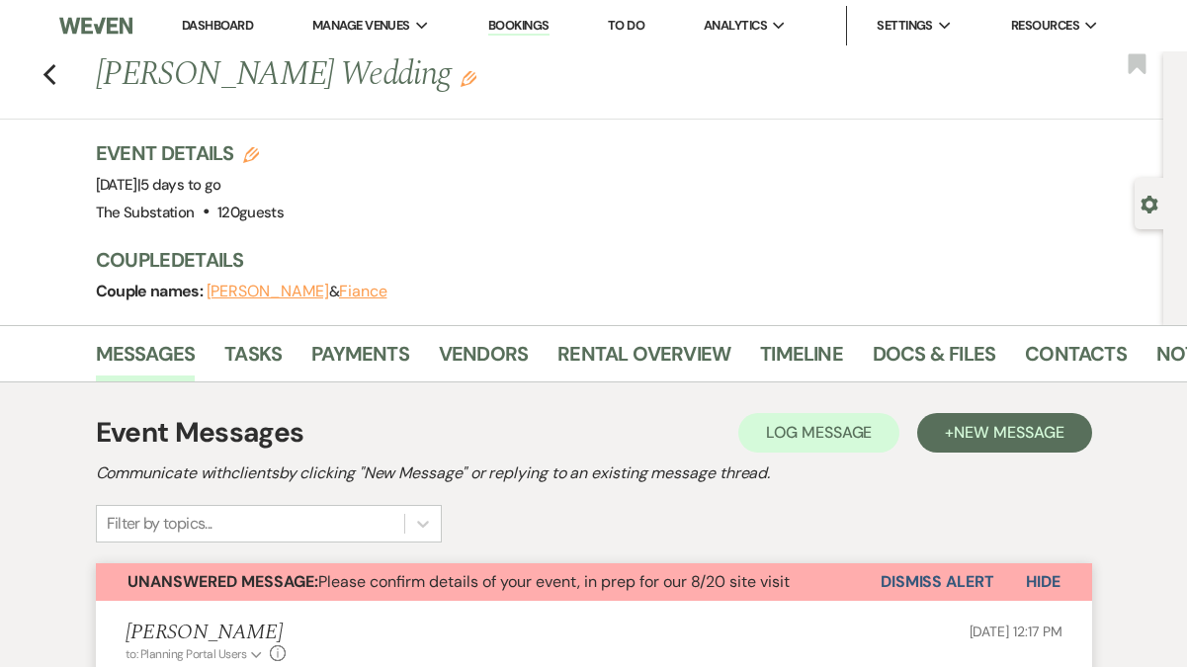 The width and height of the screenshot is (1187, 667). I want to click on button: +New Message, so click(1004, 433).